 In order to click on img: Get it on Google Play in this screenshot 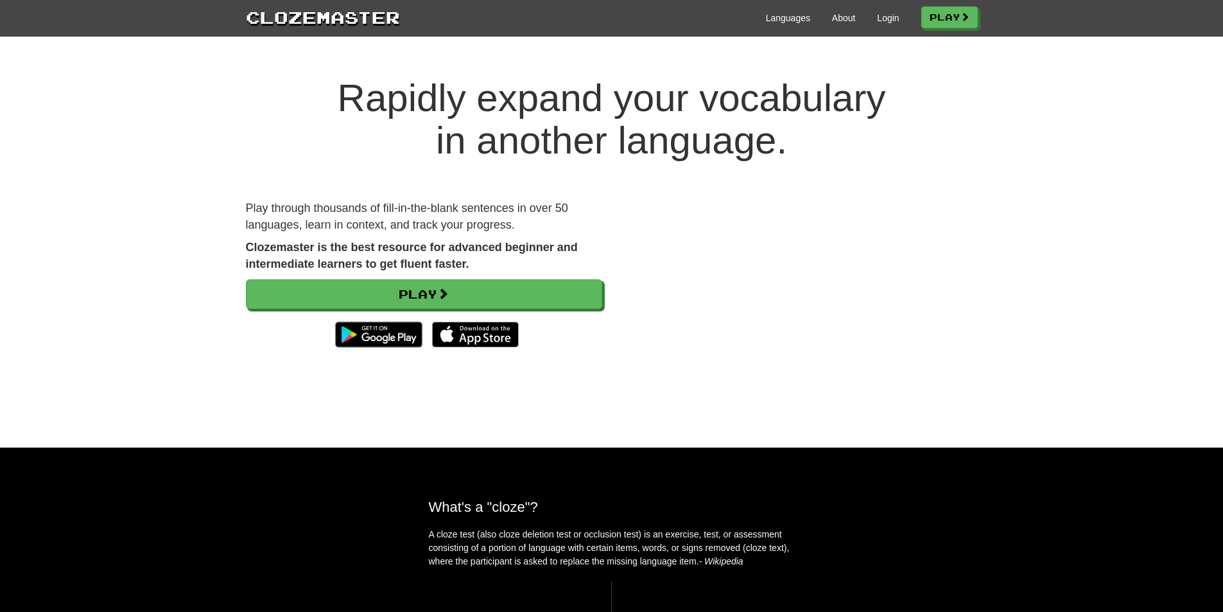, I will do `click(378, 334)`.